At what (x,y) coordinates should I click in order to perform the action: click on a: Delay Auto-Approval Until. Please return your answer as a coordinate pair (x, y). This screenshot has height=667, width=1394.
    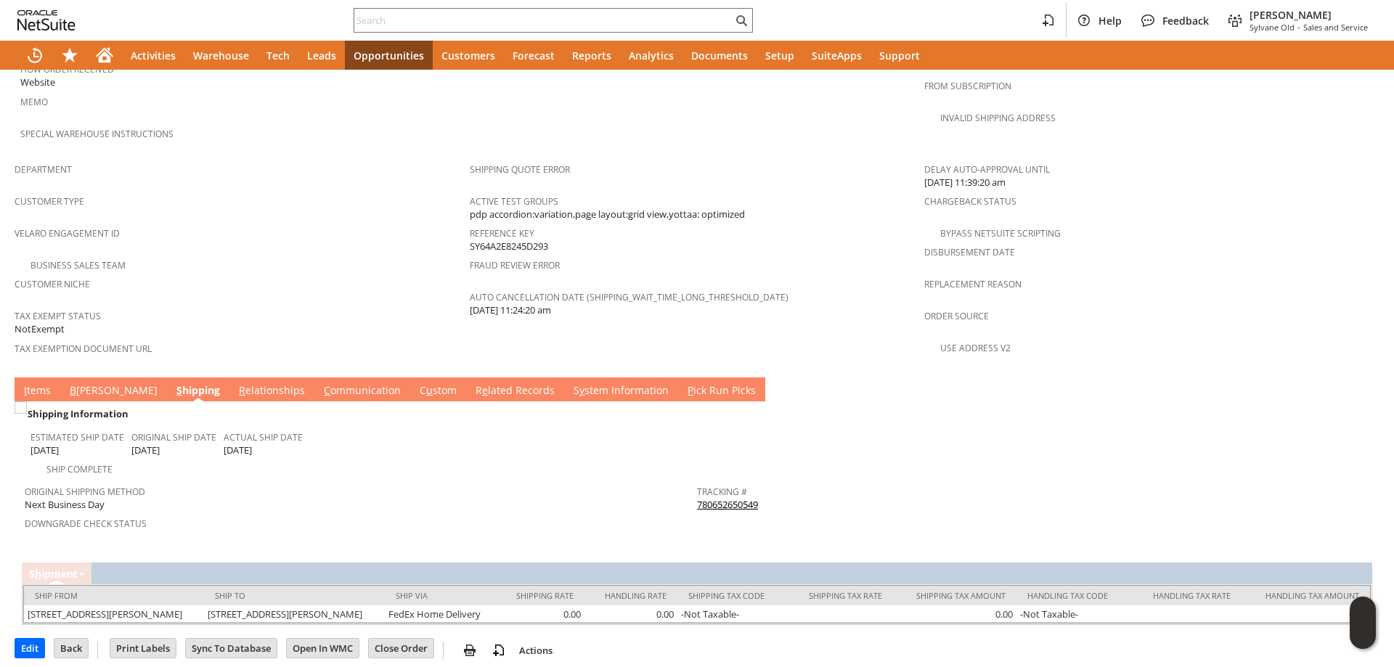
    Looking at the image, I should click on (987, 169).